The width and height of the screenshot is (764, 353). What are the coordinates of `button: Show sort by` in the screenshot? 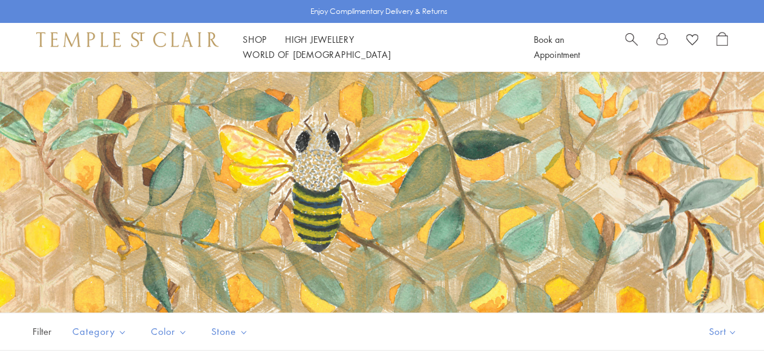 It's located at (723, 332).